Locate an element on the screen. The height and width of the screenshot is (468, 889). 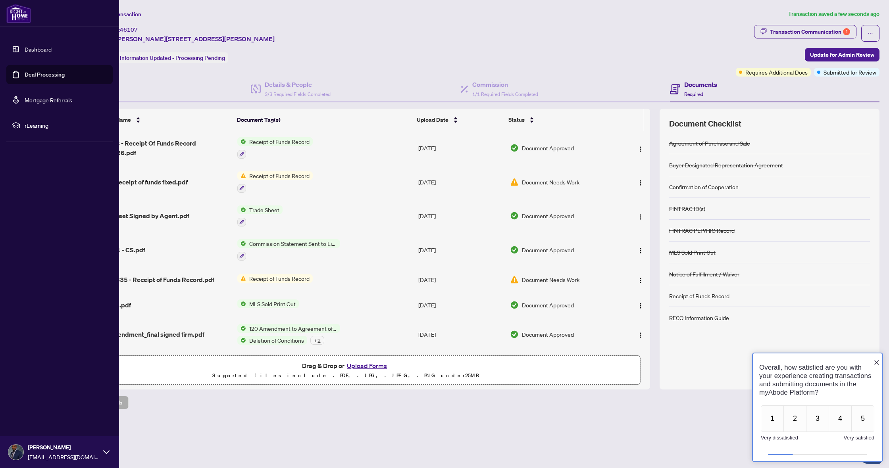
img: logo is located at coordinates (19, 13).